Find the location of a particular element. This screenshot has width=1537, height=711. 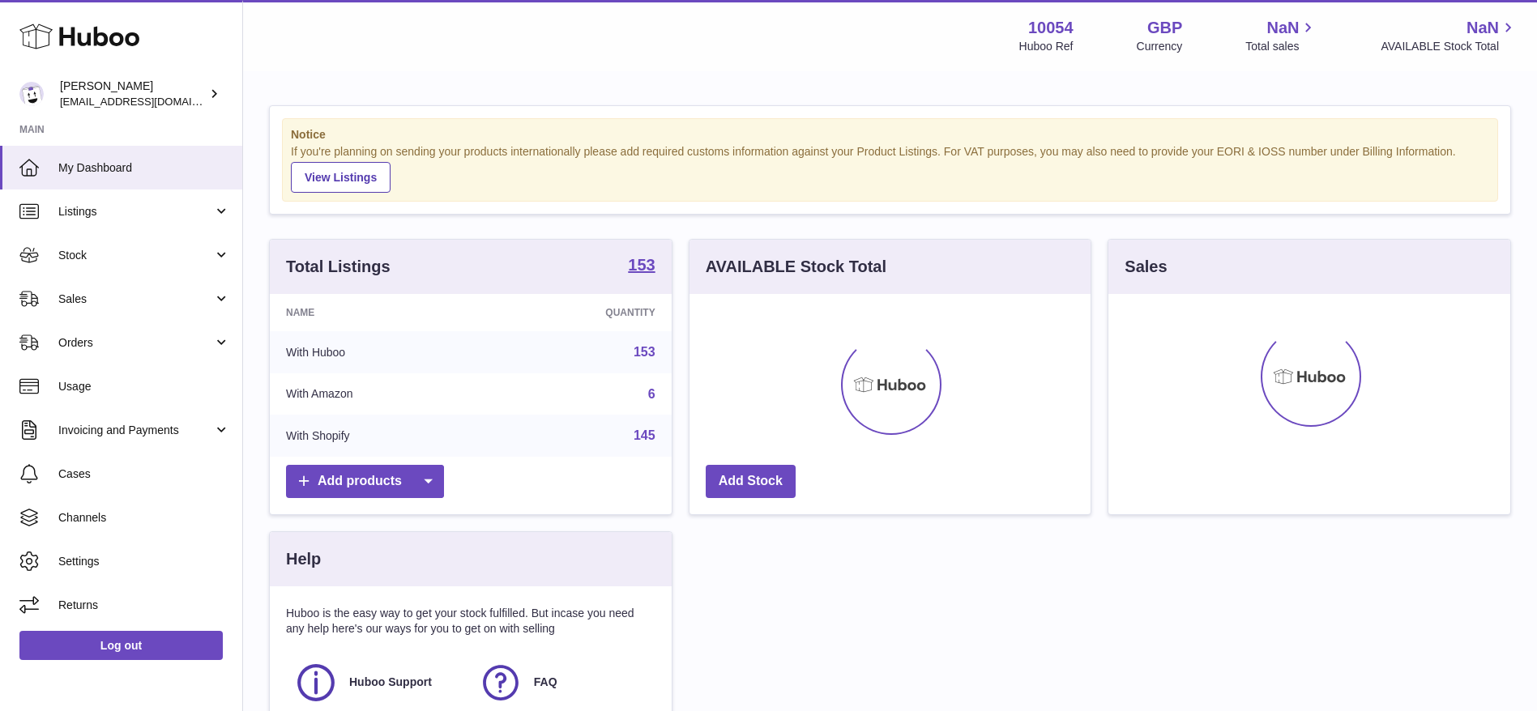

a: 6 is located at coordinates (651, 394).